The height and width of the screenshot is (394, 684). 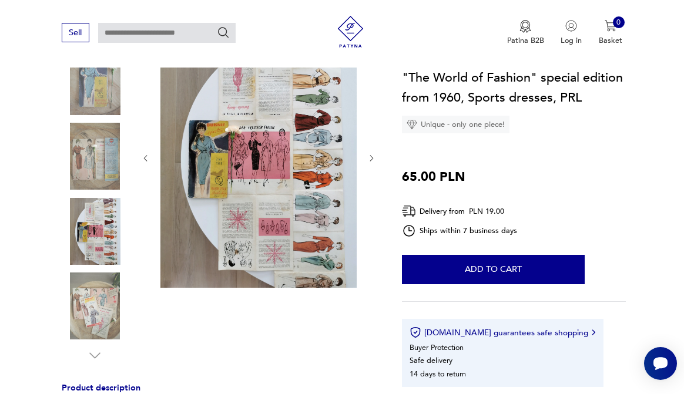 I want to click on img: Certificate icon, so click(x=415, y=332).